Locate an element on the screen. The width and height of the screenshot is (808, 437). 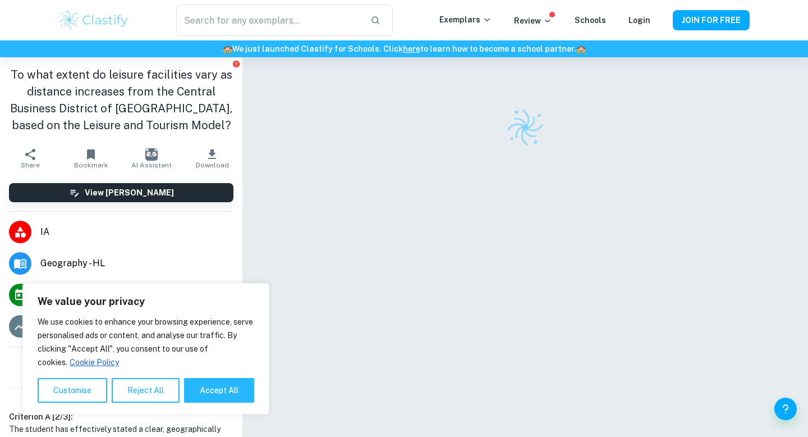
span: Download is located at coordinates (212, 165).